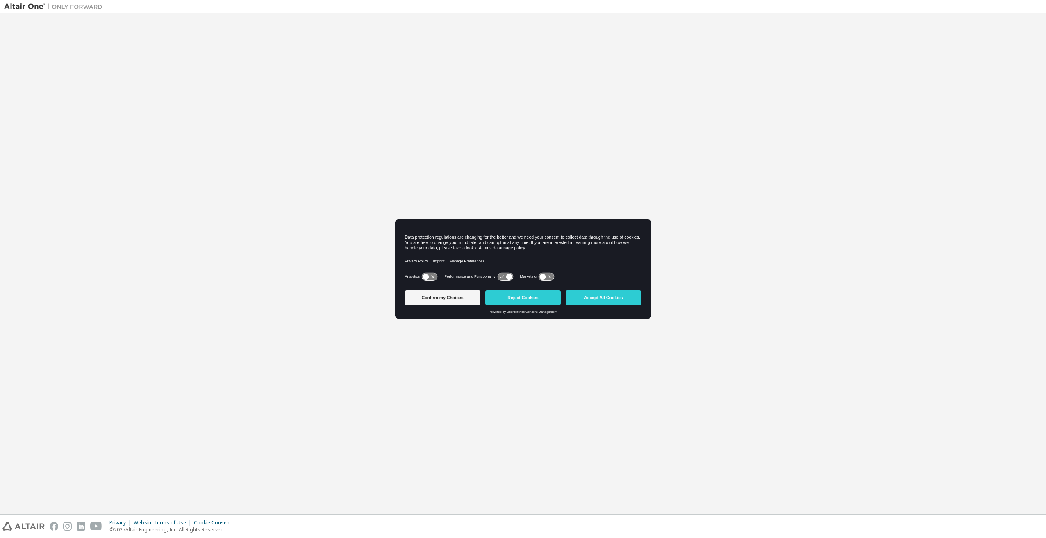 This screenshot has height=538, width=1046. Describe the element at coordinates (55, 7) in the screenshot. I see `img: Altair One` at that location.